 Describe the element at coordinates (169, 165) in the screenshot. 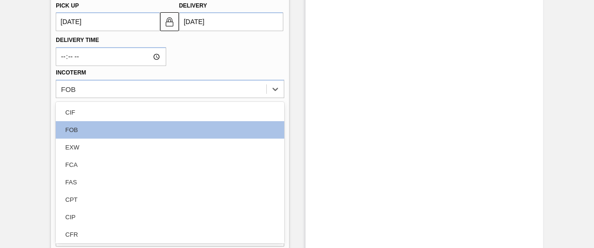

I see `div: FCA` at that location.